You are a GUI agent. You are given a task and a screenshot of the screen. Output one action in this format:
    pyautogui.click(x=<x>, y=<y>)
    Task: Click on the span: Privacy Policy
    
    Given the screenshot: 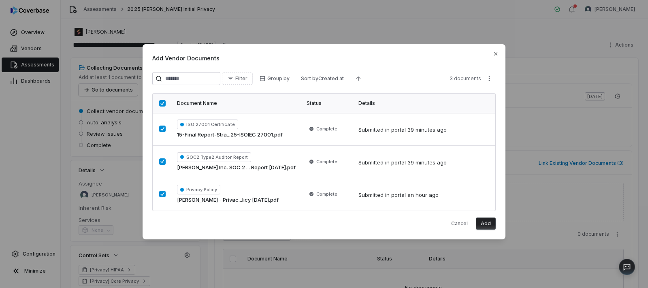 What is the action you would take?
    pyautogui.click(x=198, y=190)
    